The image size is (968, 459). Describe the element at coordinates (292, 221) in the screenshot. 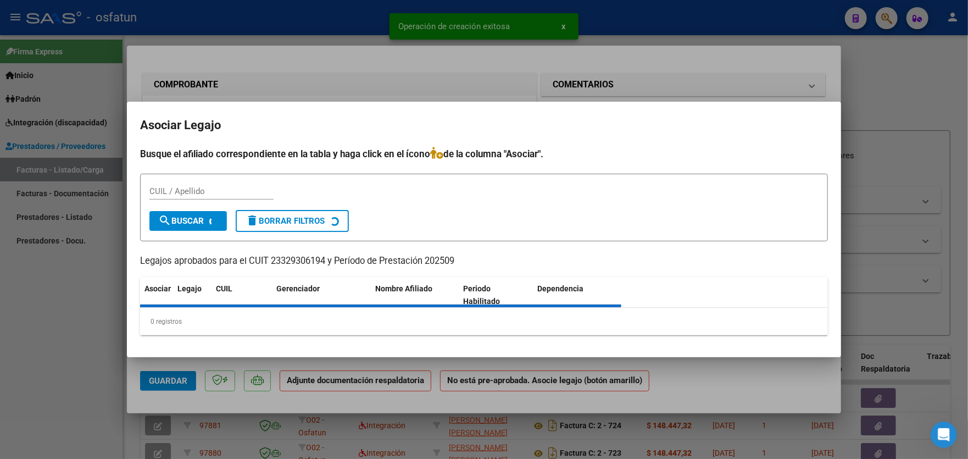

I see `button: Borrar Filtros` at that location.